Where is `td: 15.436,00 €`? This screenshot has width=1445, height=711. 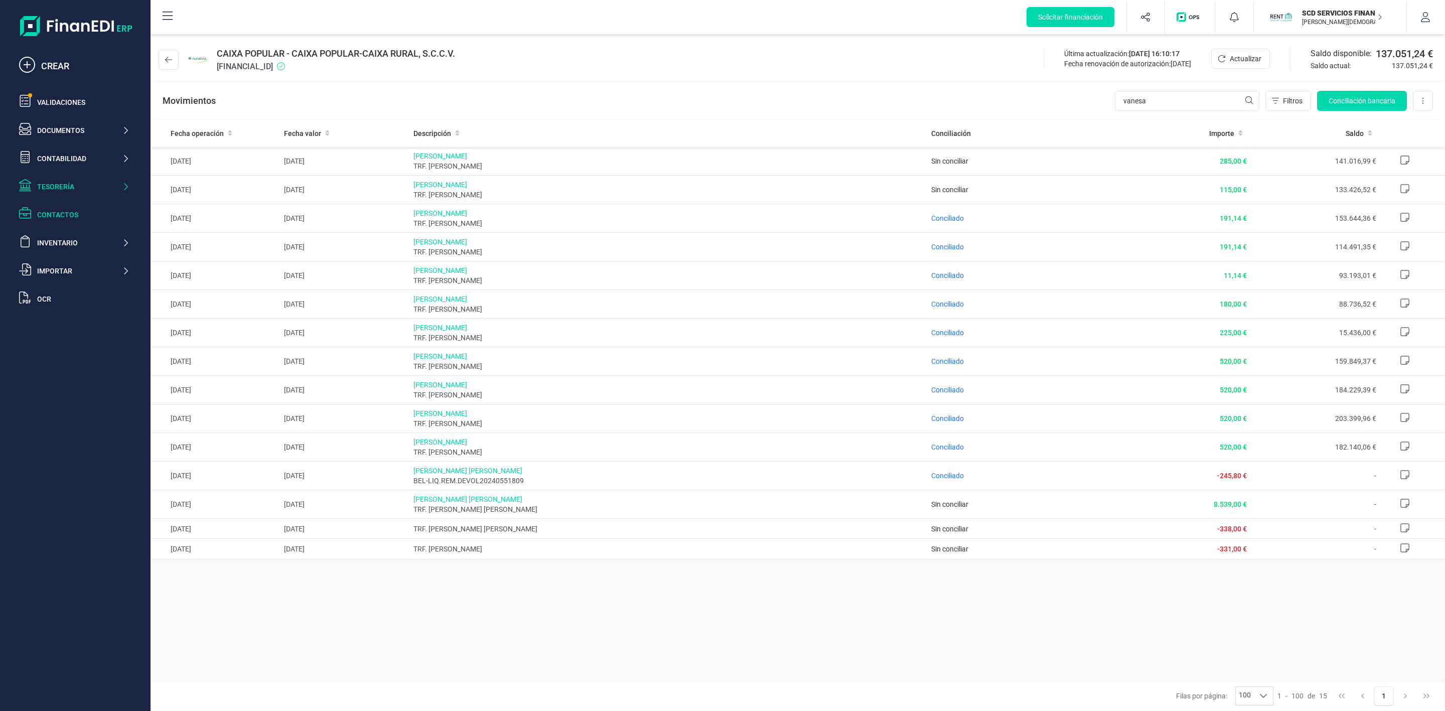 td: 15.436,00 € is located at coordinates (1316, 333).